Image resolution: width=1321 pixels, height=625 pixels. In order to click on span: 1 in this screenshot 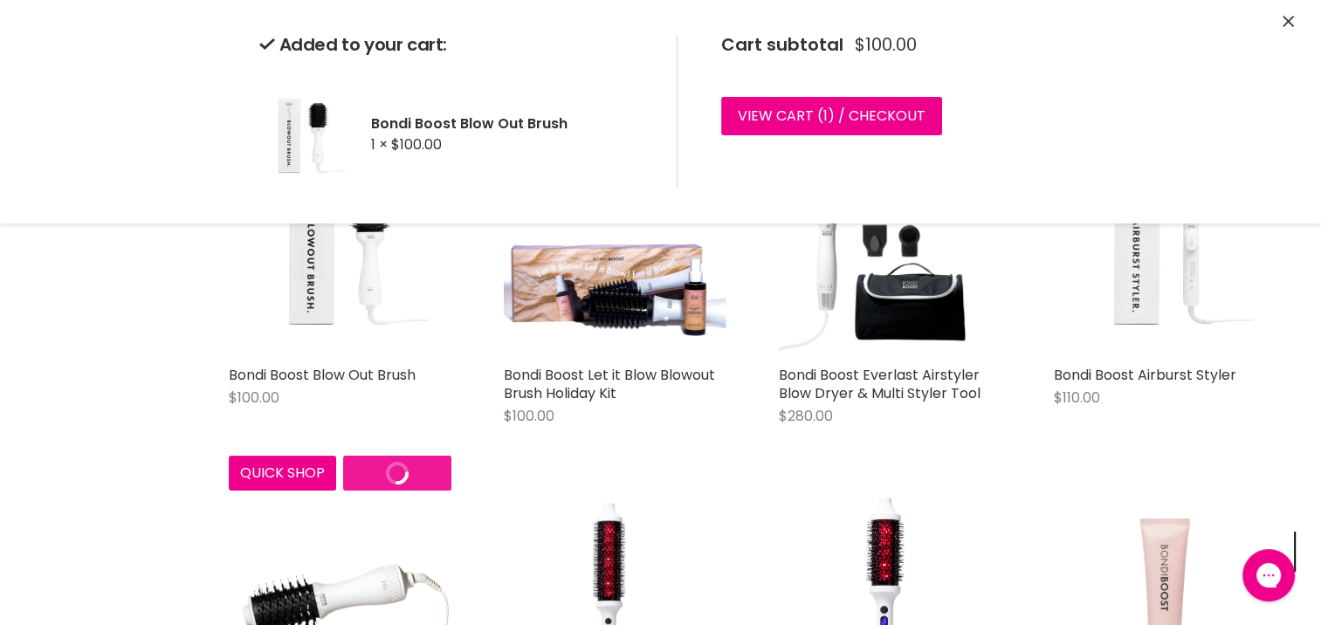, I will do `click(825, 115)`.